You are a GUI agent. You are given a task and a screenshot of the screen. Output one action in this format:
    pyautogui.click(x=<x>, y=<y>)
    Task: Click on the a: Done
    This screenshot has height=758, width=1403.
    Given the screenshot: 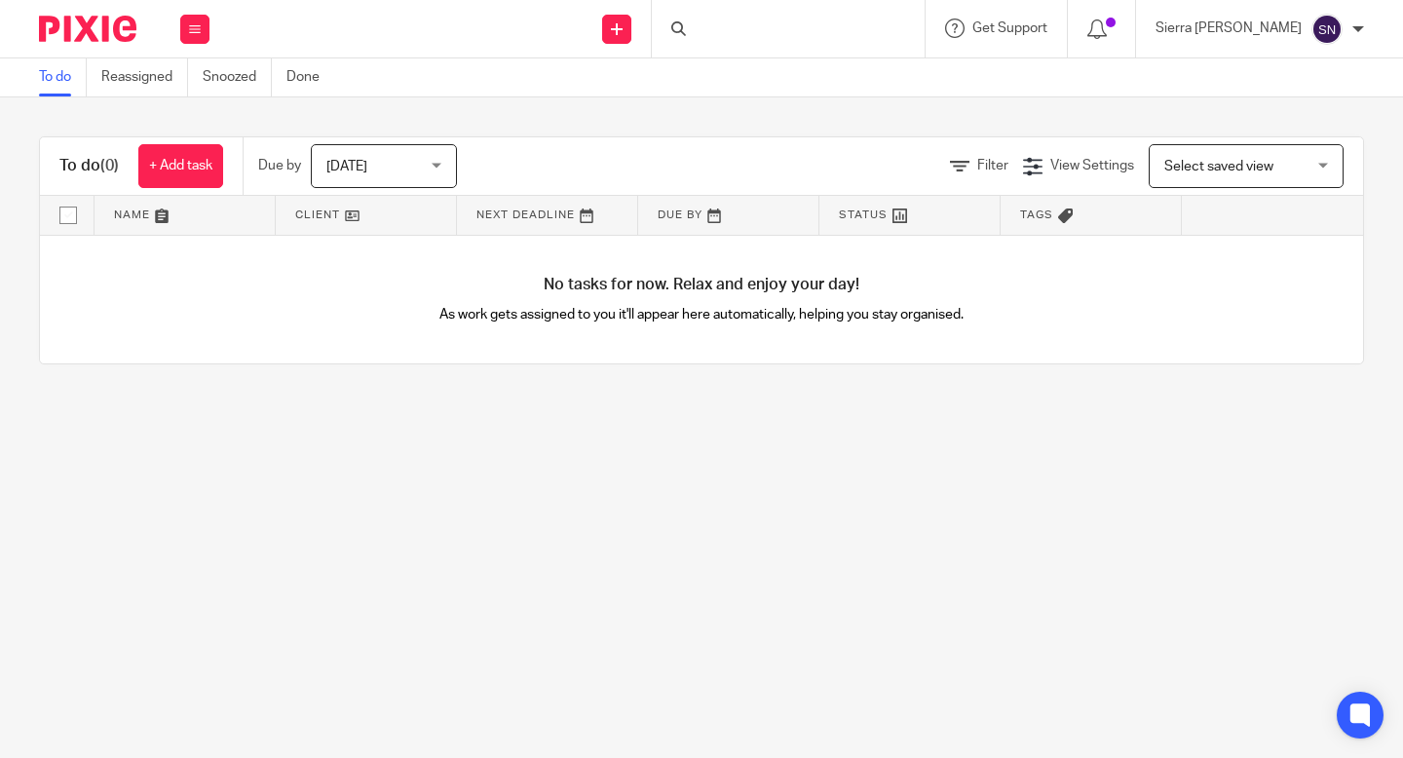 What is the action you would take?
    pyautogui.click(x=310, y=77)
    